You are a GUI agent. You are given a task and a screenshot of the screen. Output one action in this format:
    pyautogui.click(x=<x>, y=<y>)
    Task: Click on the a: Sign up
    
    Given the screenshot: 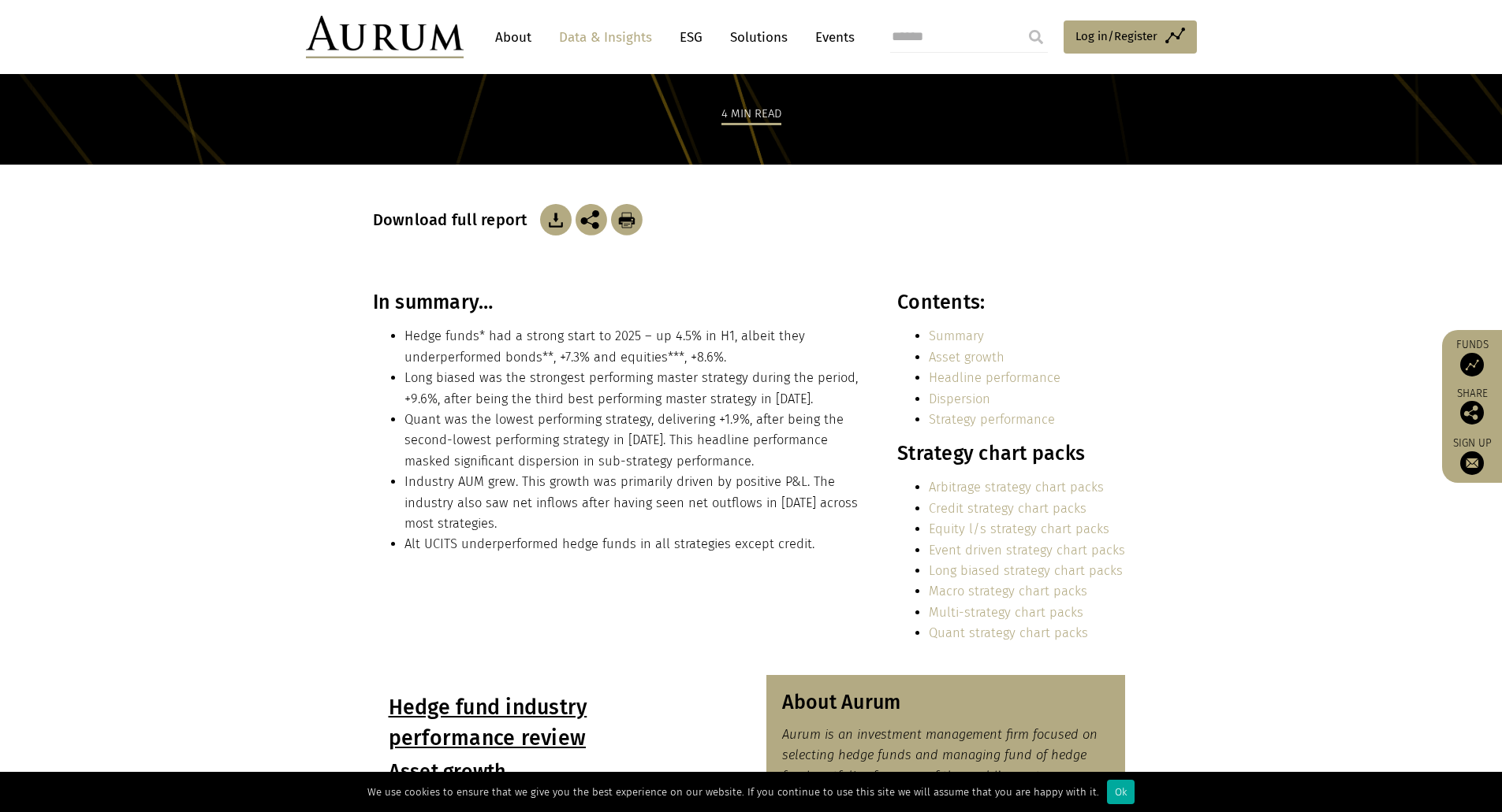 What is the action you would take?
    pyautogui.click(x=1472, y=456)
    